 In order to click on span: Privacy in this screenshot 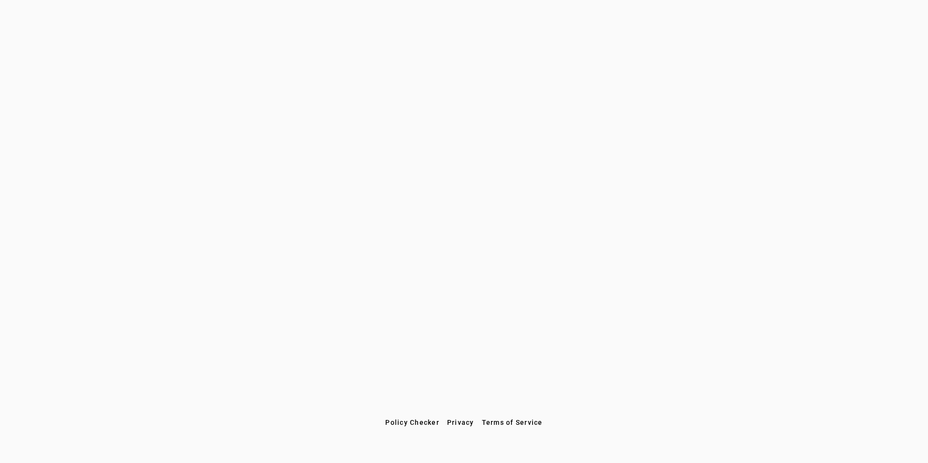, I will do `click(460, 422)`.